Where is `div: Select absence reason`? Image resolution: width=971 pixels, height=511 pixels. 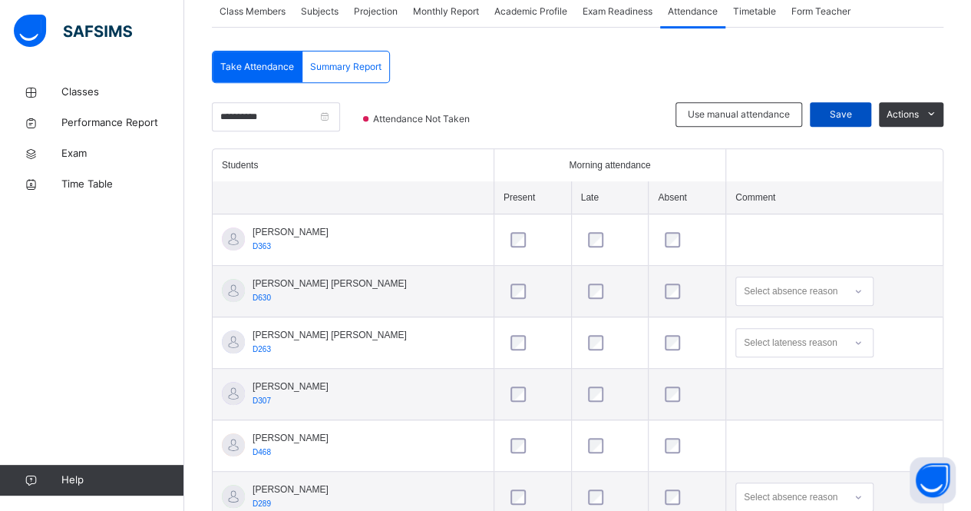
div: Select absence reason is located at coordinates (791, 291).